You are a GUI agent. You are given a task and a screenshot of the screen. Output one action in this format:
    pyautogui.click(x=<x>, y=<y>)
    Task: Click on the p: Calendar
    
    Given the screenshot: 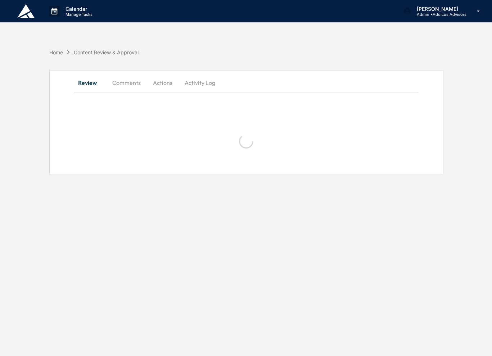 What is the action you would take?
    pyautogui.click(x=78, y=9)
    